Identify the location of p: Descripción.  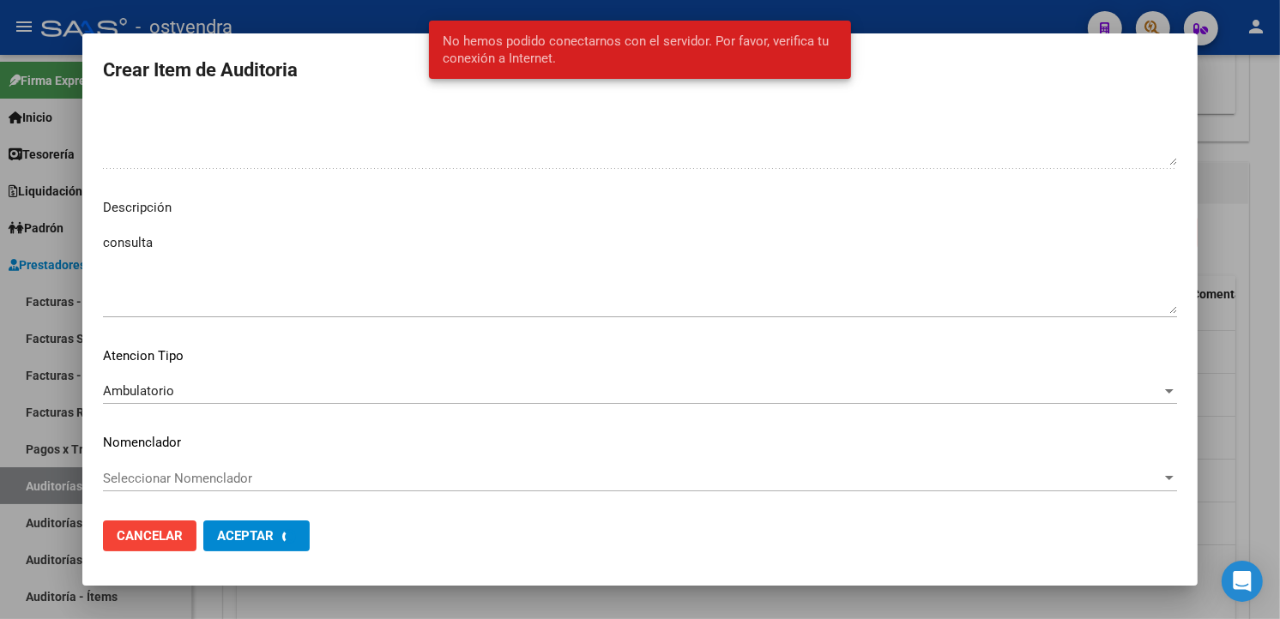
(640, 208).